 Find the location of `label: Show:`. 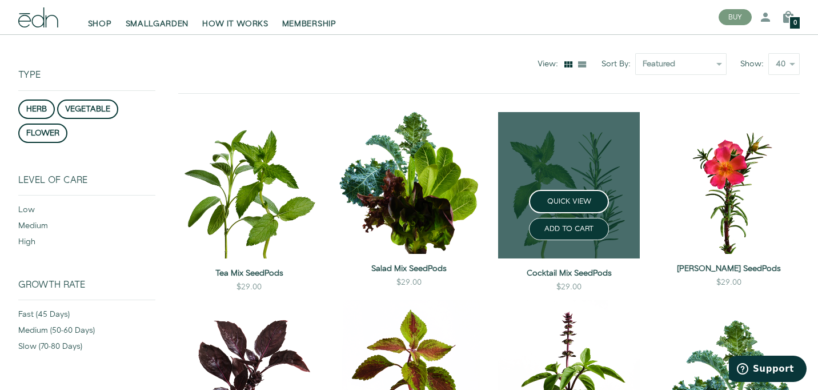

label: Show: is located at coordinates (754, 64).